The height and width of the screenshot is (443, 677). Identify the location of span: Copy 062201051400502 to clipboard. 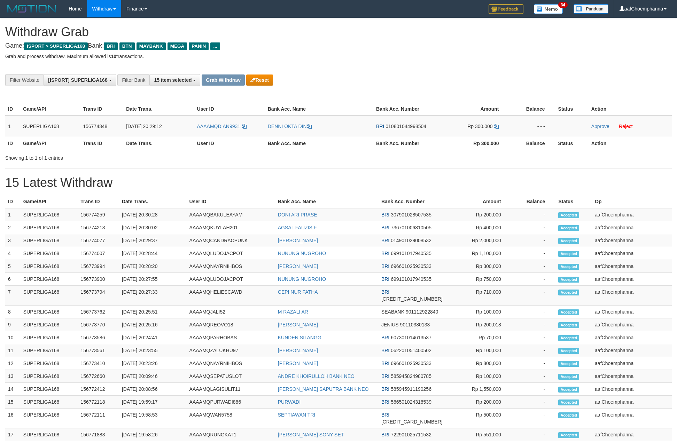
(411, 351).